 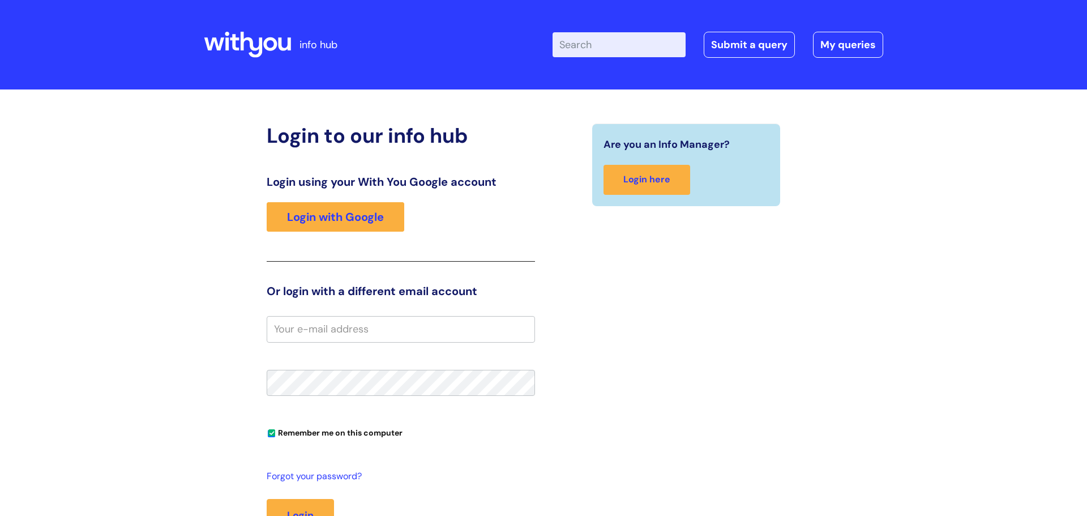 I want to click on a: Login here, so click(x=647, y=179).